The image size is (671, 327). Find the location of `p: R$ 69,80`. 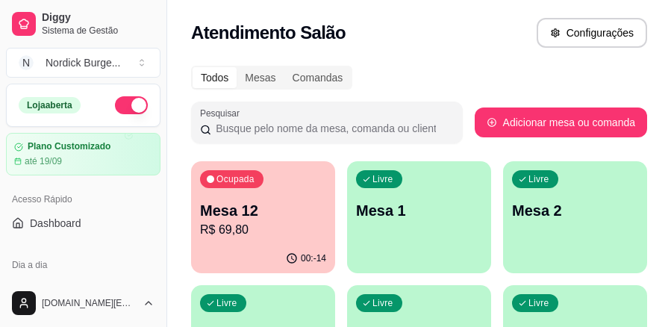

p: R$ 69,80 is located at coordinates (263, 230).